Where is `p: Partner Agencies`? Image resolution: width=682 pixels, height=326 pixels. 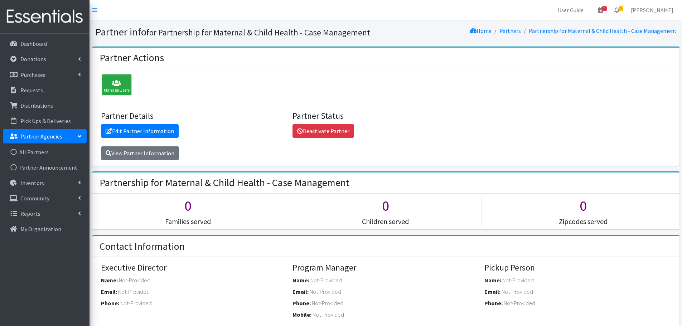
p: Partner Agencies is located at coordinates (41, 136).